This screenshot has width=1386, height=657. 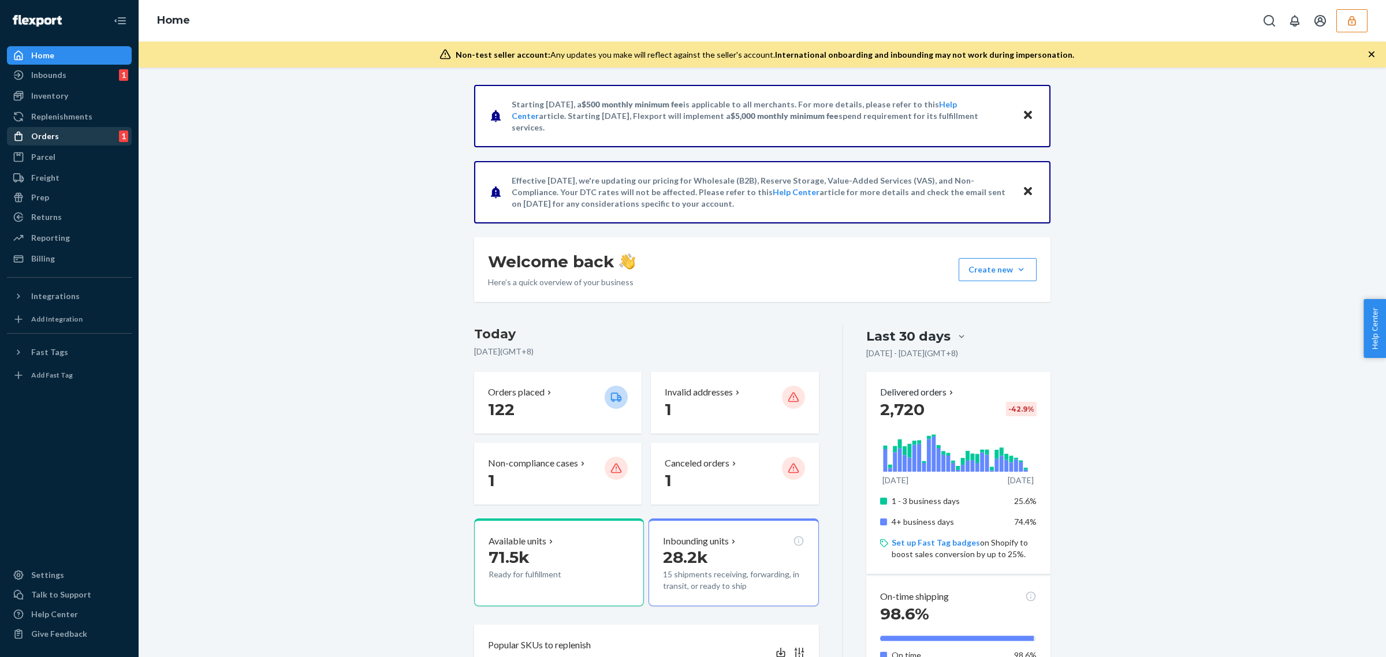 I want to click on a: Talk to Support, so click(x=69, y=595).